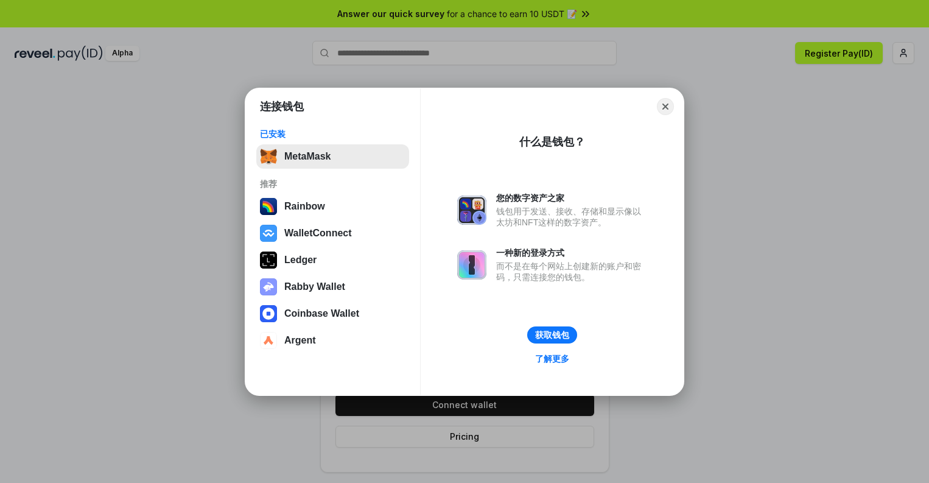 Image resolution: width=929 pixels, height=483 pixels. What do you see at coordinates (269, 157) in the screenshot?
I see `img: svg+xml,%3Csvg%20fill%3D%22none%22%20height%3D%2233%22%20viewBox%3D%220%200%2035%2033%22%20width%...` at bounding box center [269, 157].